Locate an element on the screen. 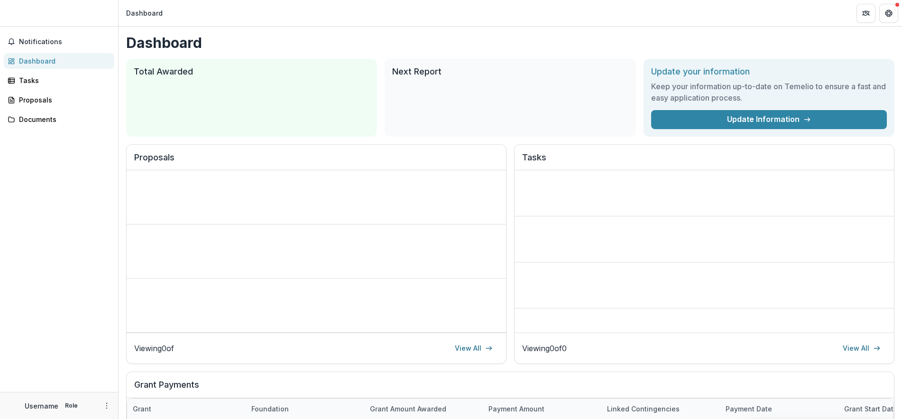  nav: breadcrumb is located at coordinates (144, 13).